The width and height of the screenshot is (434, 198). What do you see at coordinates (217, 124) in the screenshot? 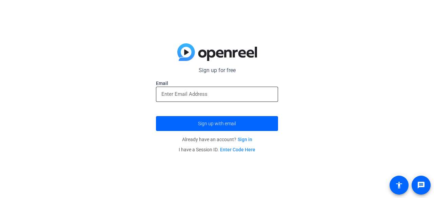
I see `button: Sign up with email` at bounding box center [217, 124].